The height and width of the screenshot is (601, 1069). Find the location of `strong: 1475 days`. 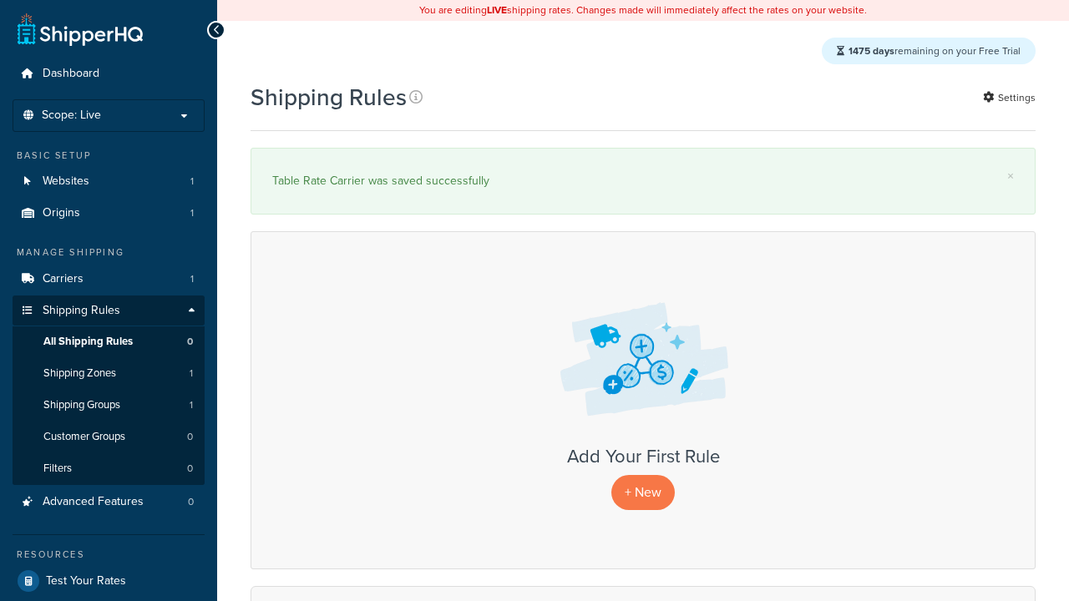

strong: 1475 days is located at coordinates (871, 51).